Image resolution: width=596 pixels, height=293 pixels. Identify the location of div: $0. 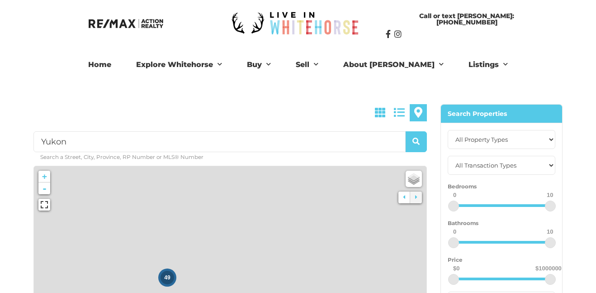
(456, 268).